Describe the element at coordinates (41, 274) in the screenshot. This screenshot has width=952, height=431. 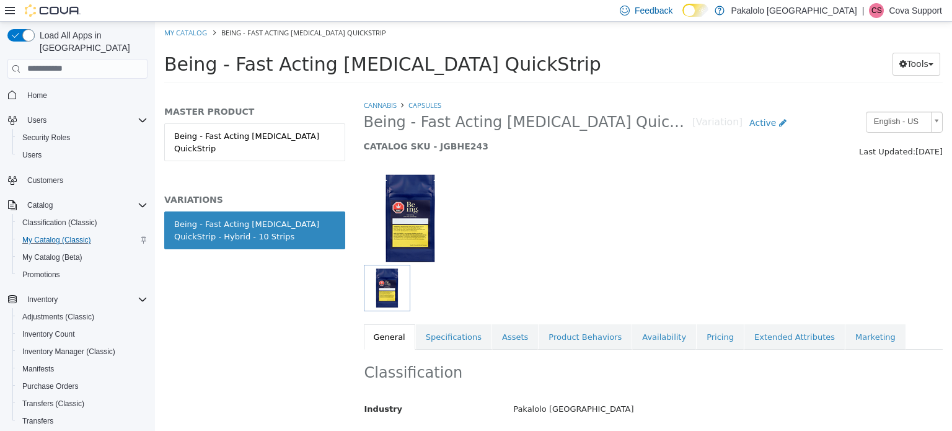
I see `span: Promotions` at that location.